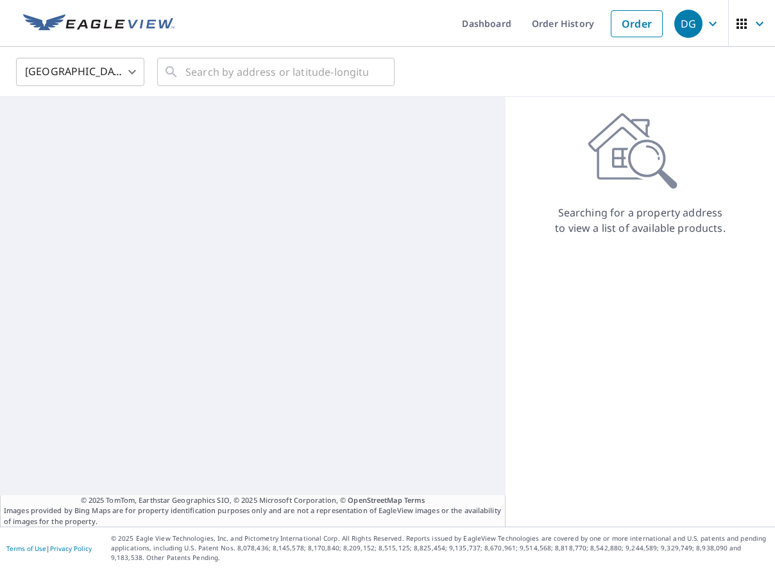 This screenshot has width=775, height=569. Describe the element at coordinates (640, 220) in the screenshot. I see `p: Searching for a property address to view a list of available products.` at that location.